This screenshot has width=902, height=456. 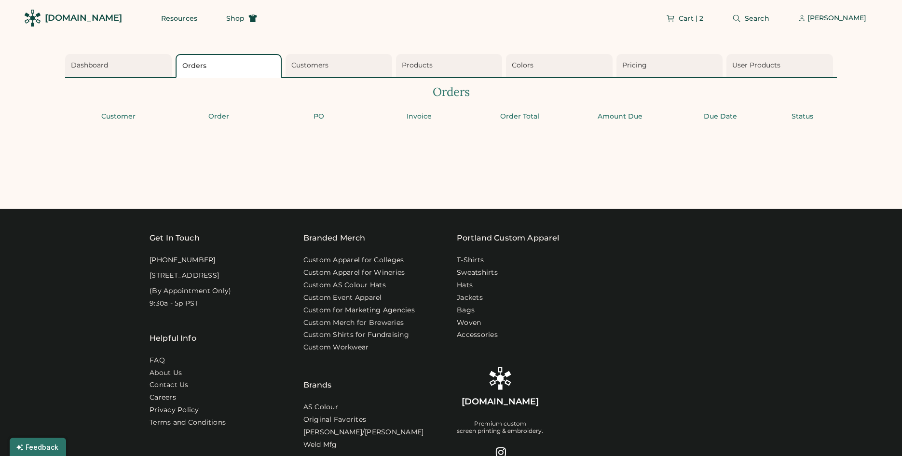 What do you see at coordinates (353, 323) in the screenshot?
I see `a: Custom Merch for Breweries` at bounding box center [353, 323].